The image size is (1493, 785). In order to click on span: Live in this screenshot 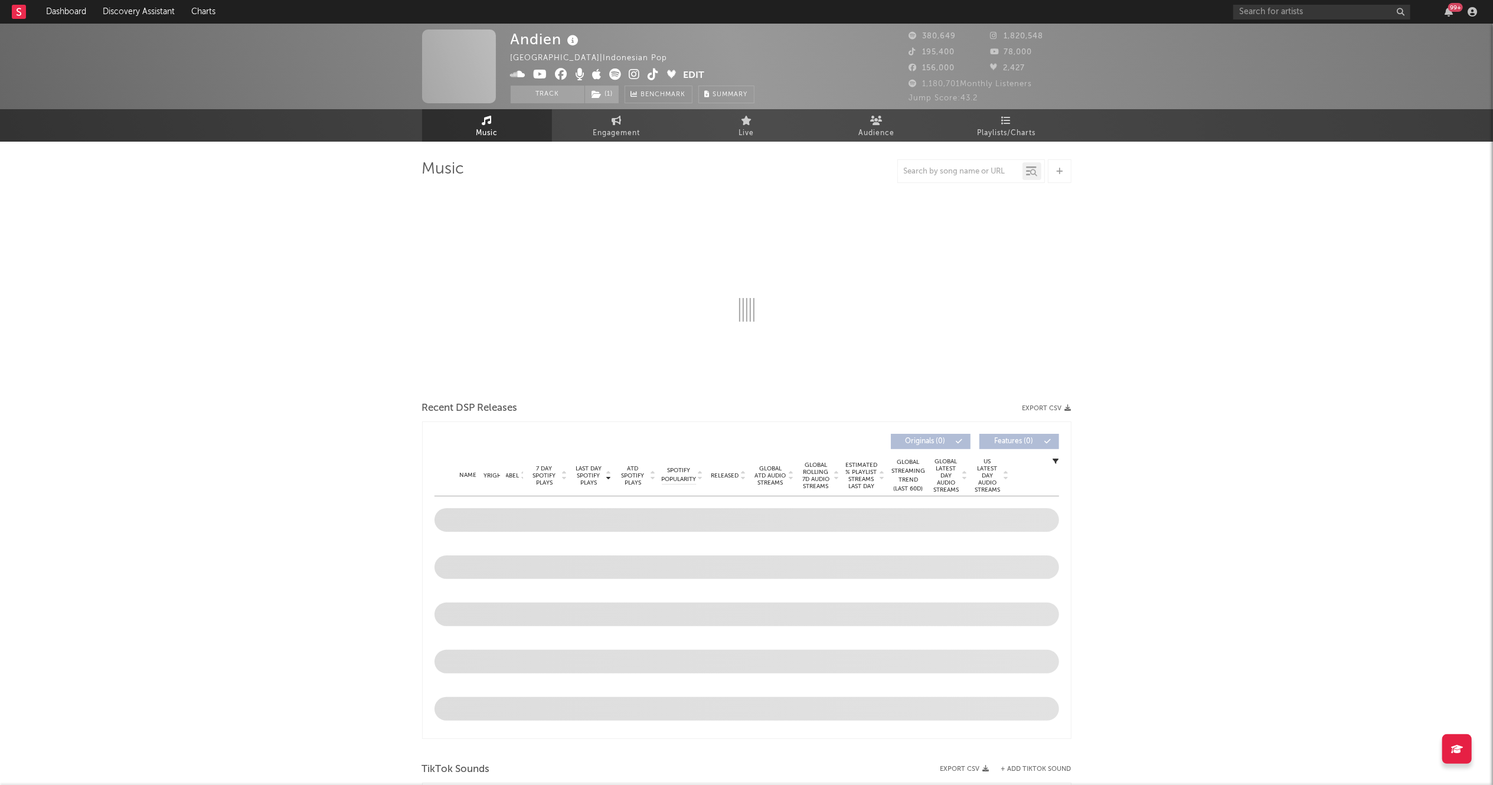, I will do `click(747, 133)`.